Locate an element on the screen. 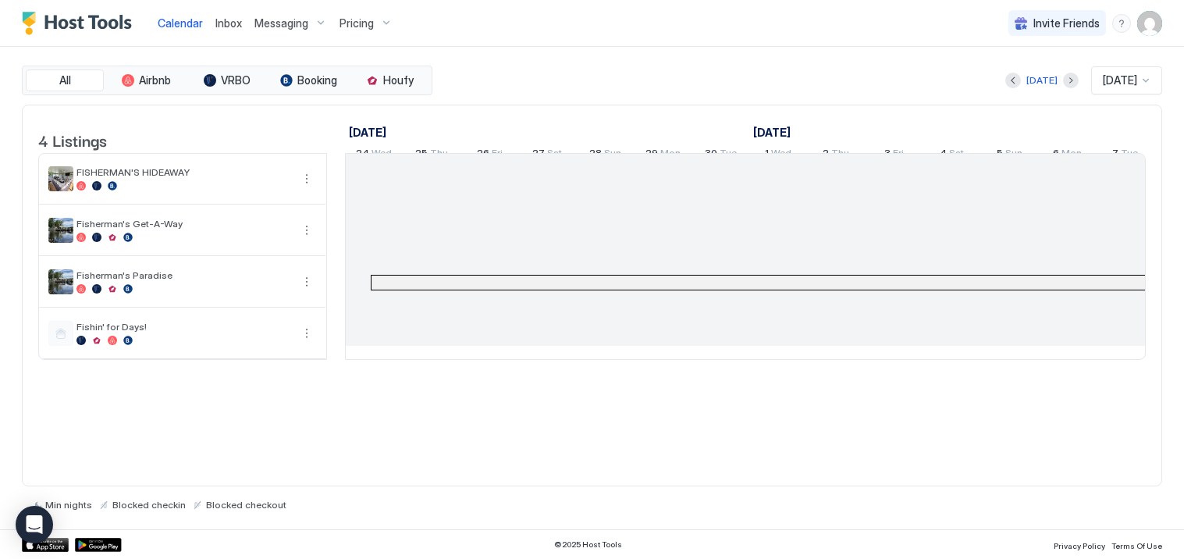 Image resolution: width=1184 pixels, height=559 pixels. span: All is located at coordinates (65, 80).